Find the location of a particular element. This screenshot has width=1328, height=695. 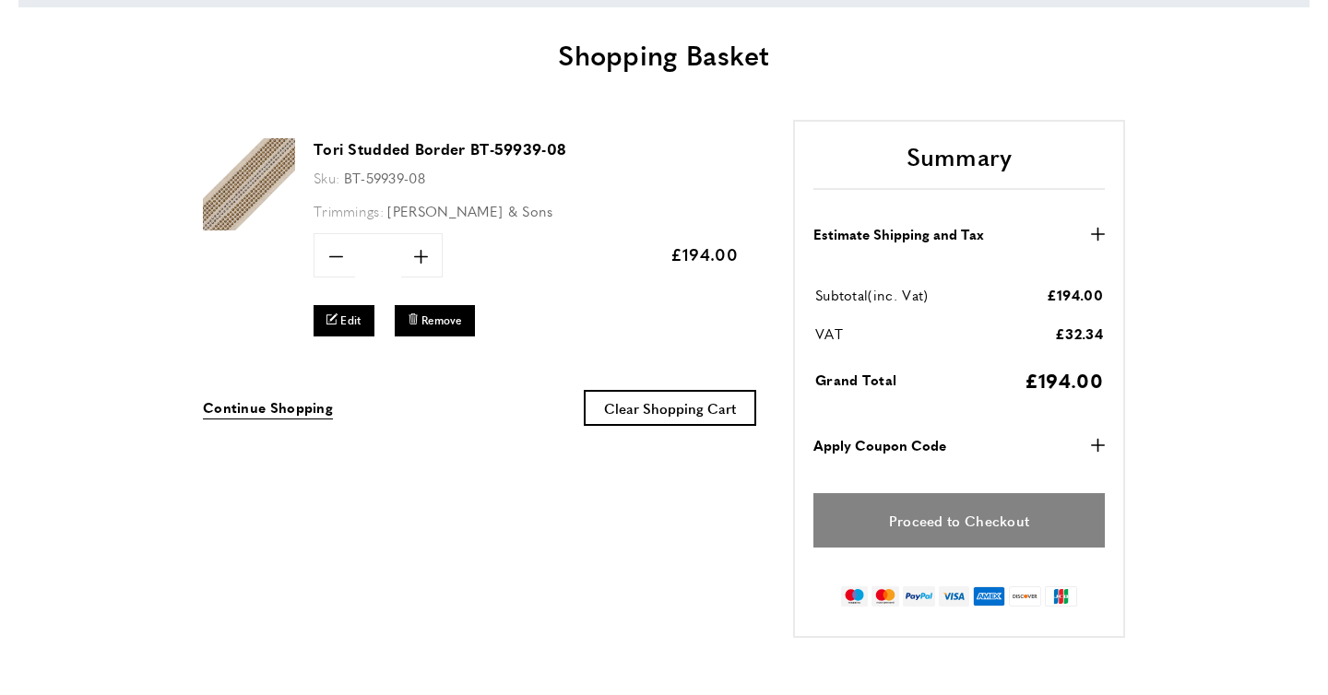

img: maestro is located at coordinates (854, 597).